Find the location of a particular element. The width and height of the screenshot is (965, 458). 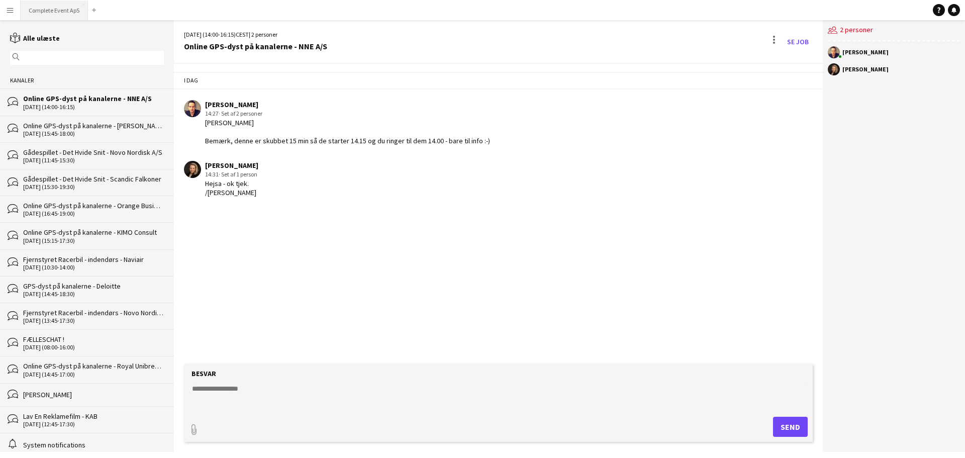

span: · Set af 1 person is located at coordinates (238, 174).